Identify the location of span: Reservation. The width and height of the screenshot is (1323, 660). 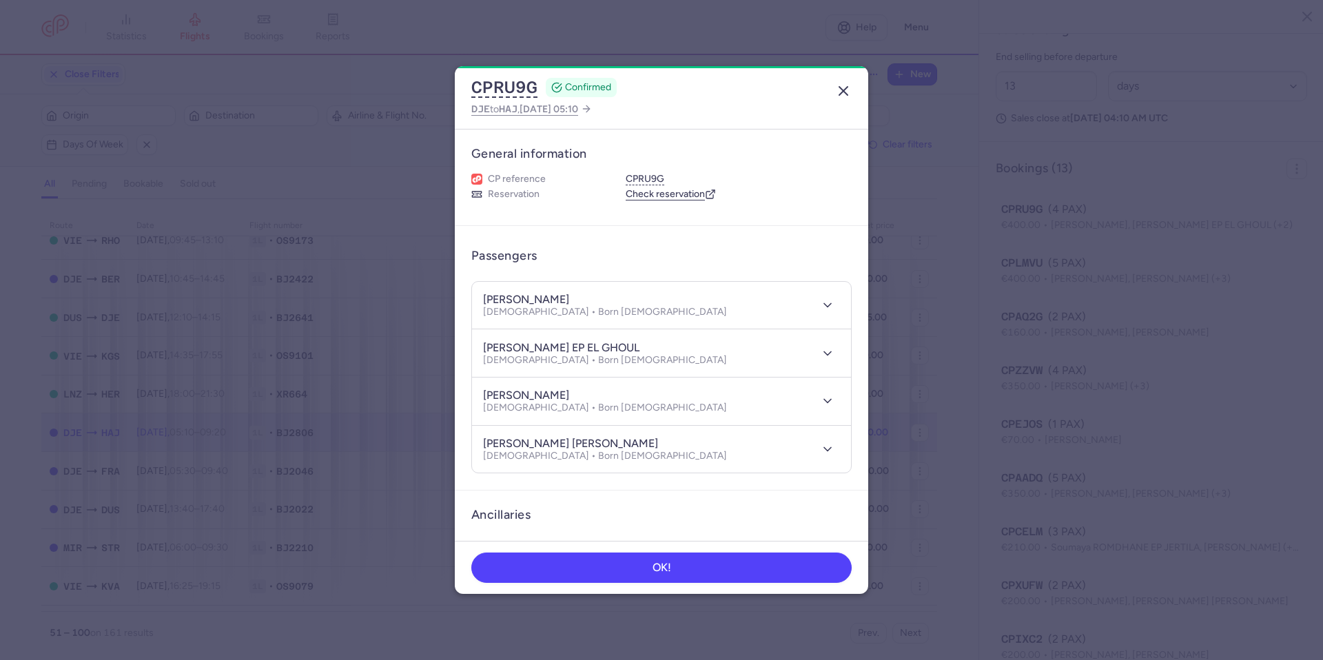
(513, 194).